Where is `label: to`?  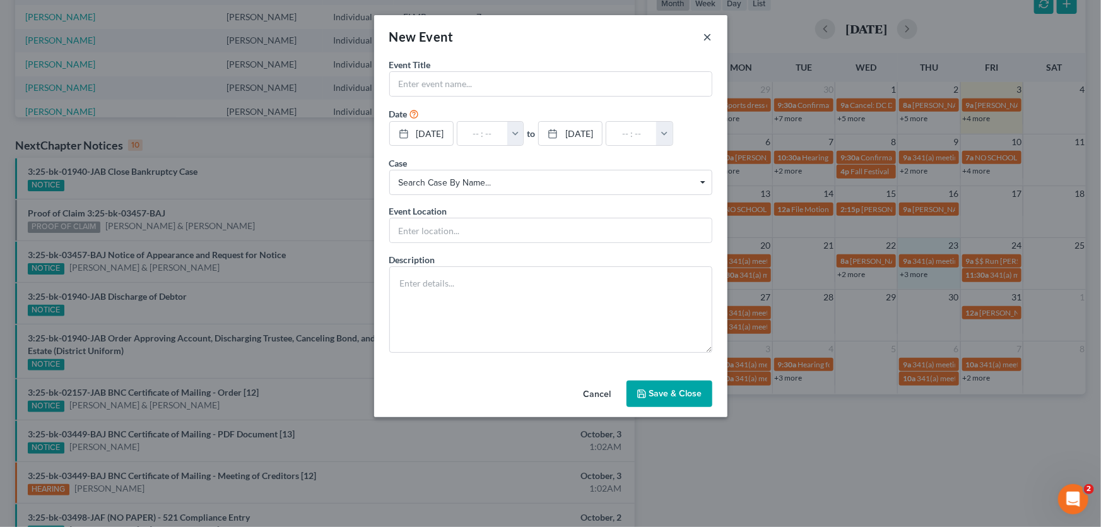
label: to is located at coordinates (531, 133).